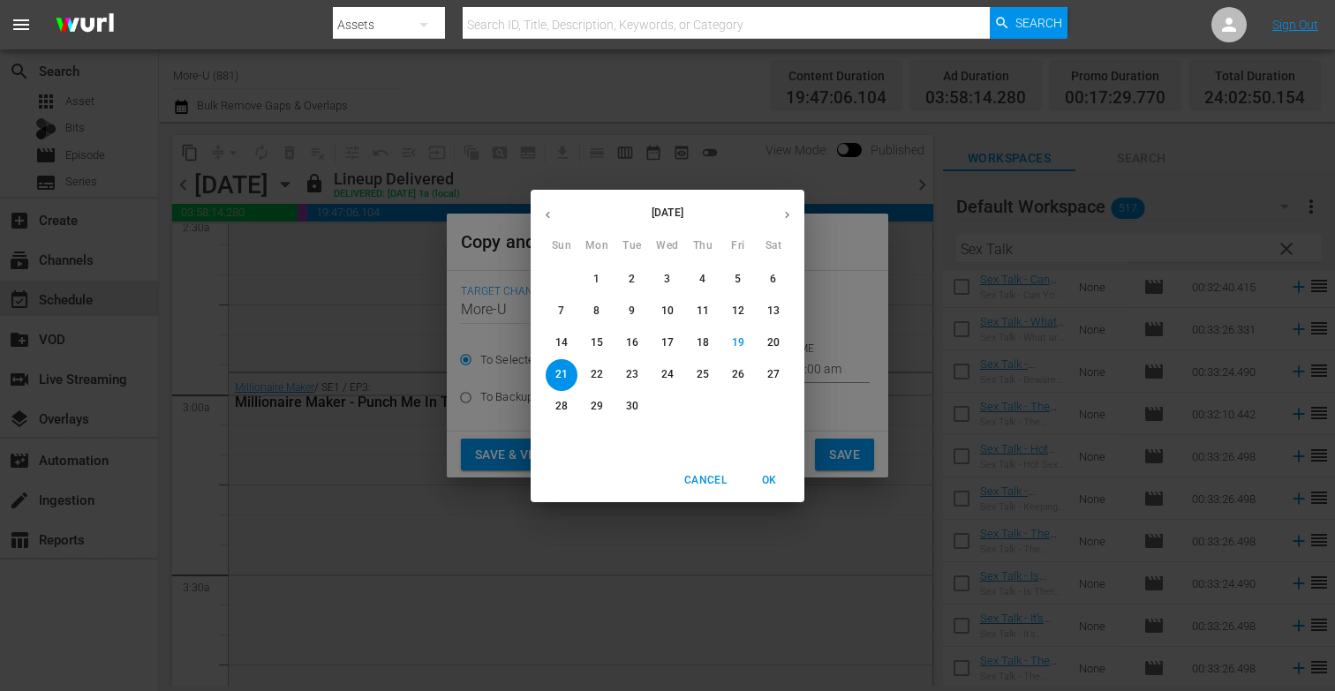  I want to click on p: 23, so click(632, 374).